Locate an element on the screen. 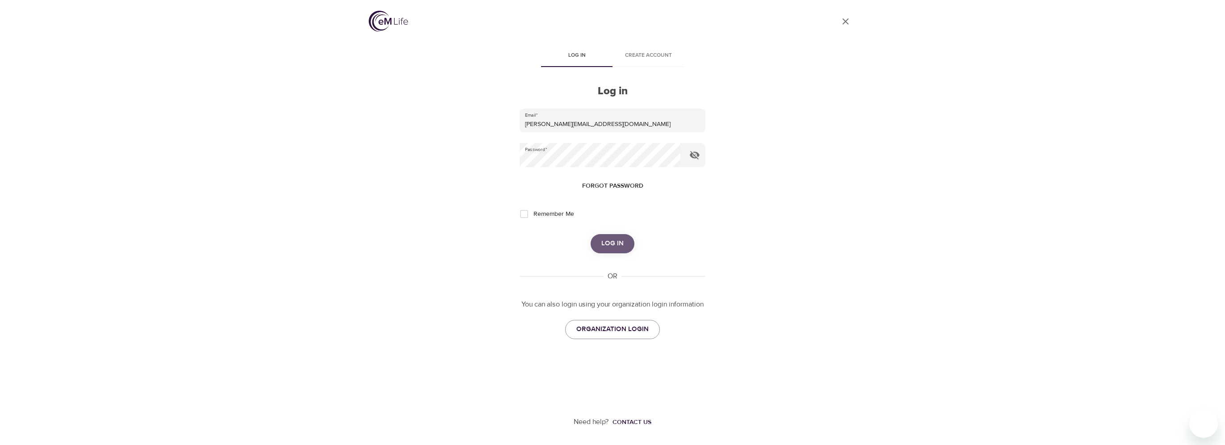 This screenshot has height=445, width=1225. span: Forgot password is located at coordinates (612, 186).